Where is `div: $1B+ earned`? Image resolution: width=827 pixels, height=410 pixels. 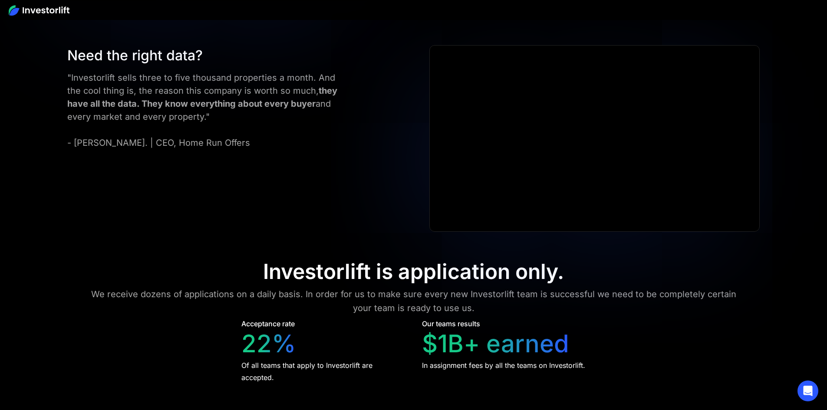
div: $1B+ earned is located at coordinates (495, 344).